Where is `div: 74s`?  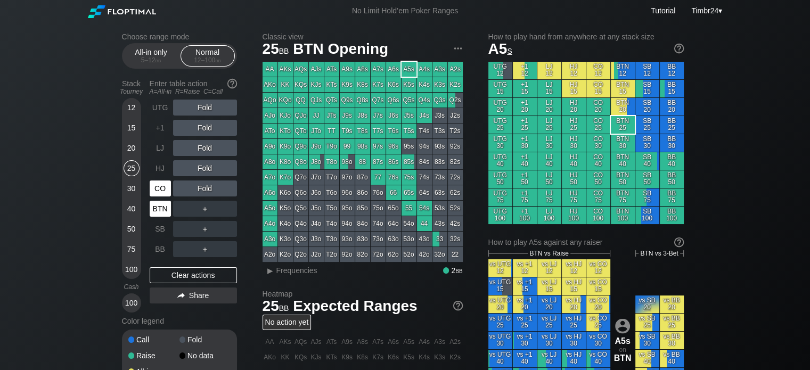 div: 74s is located at coordinates (424, 177).